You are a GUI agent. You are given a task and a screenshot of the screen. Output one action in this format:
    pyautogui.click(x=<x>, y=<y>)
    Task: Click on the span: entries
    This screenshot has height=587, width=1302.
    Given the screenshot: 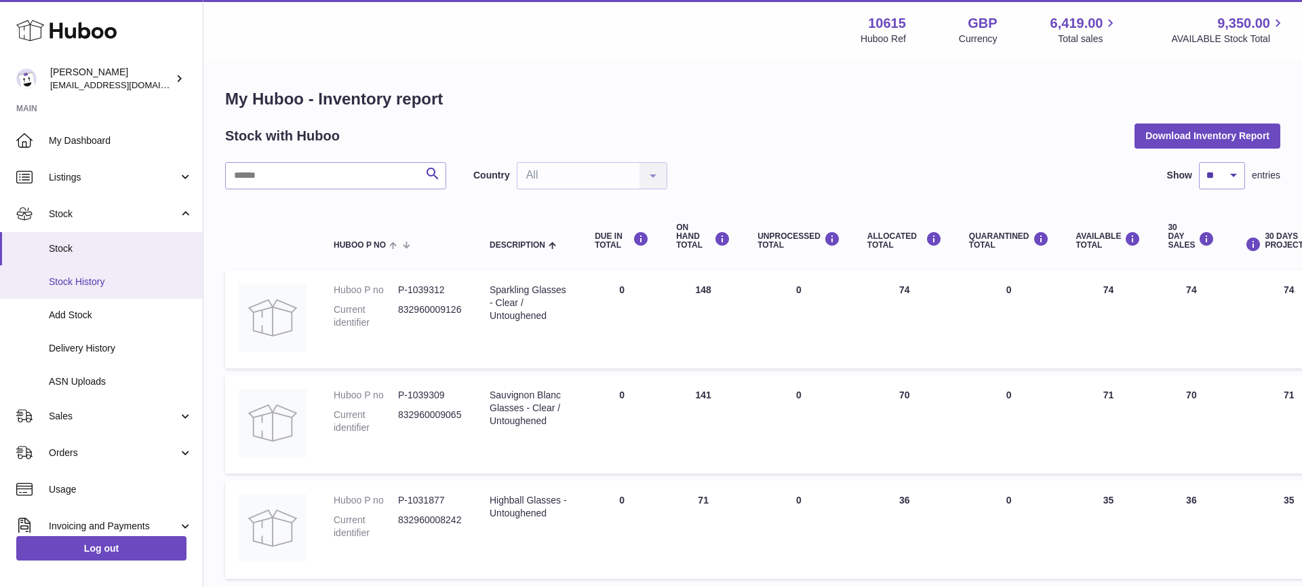 What is the action you would take?
    pyautogui.click(x=1266, y=175)
    